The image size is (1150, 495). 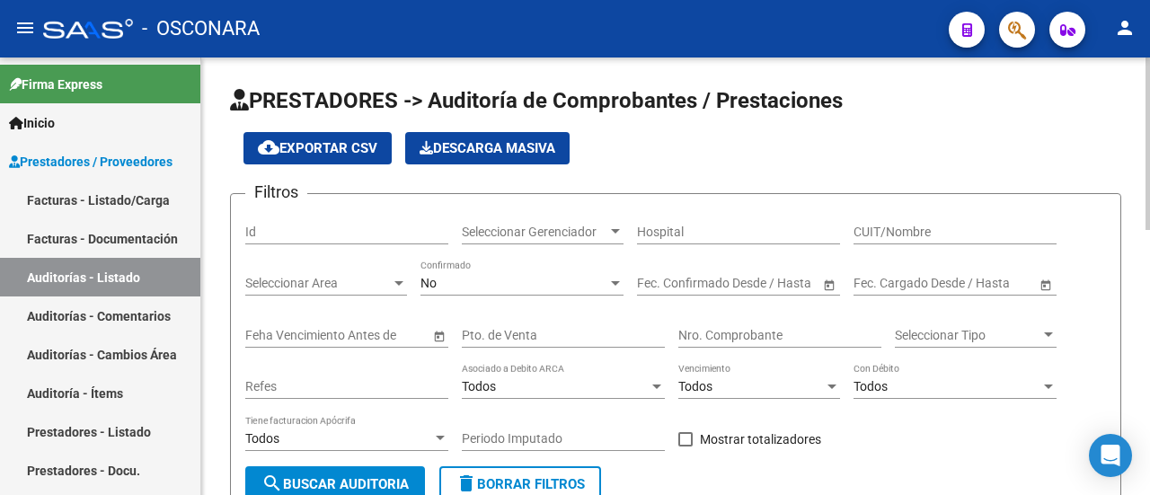 What do you see at coordinates (429, 283) in the screenshot?
I see `span: No` at bounding box center [429, 283].